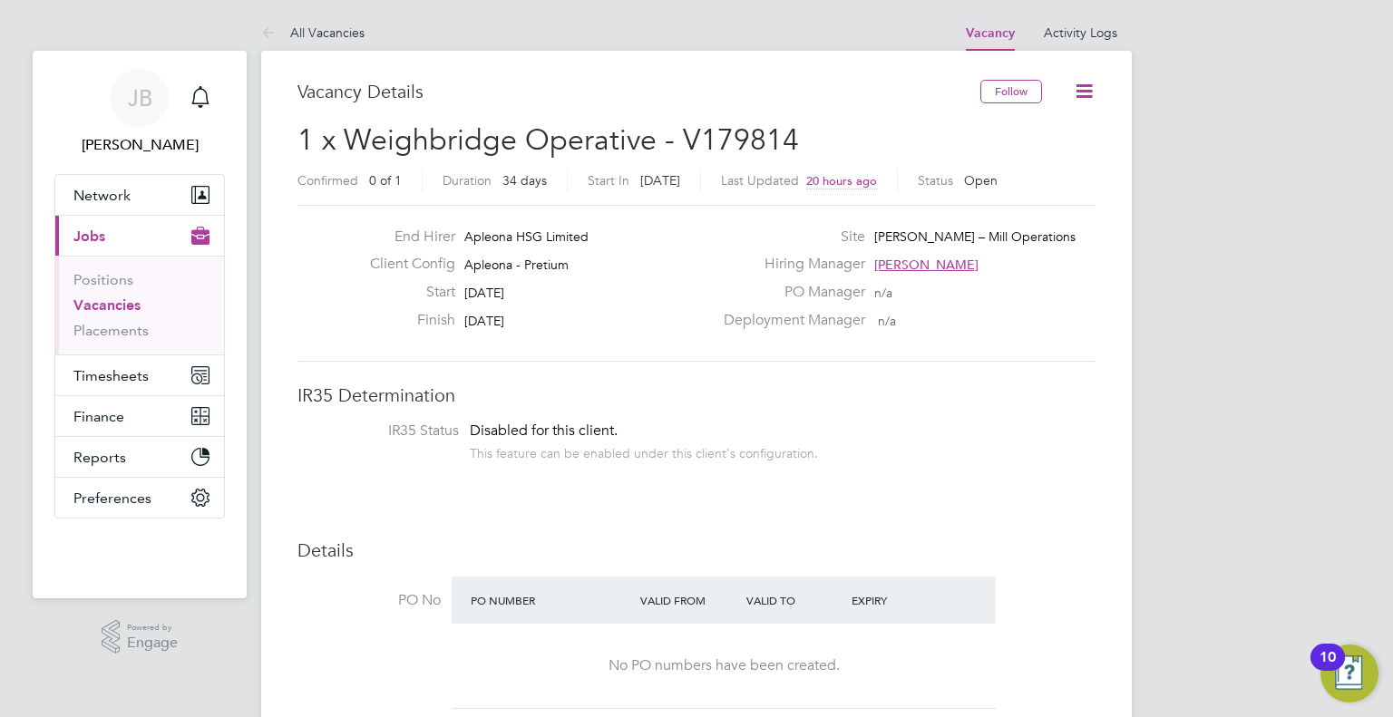 This screenshot has height=717, width=1393. What do you see at coordinates (900, 600) in the screenshot?
I see `div: Expiry` at bounding box center [900, 600].